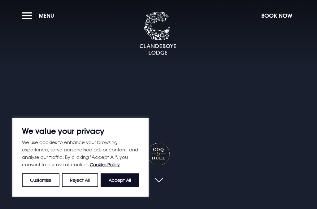 The height and width of the screenshot is (209, 317). I want to click on a: Cookies Policy, so click(105, 164).